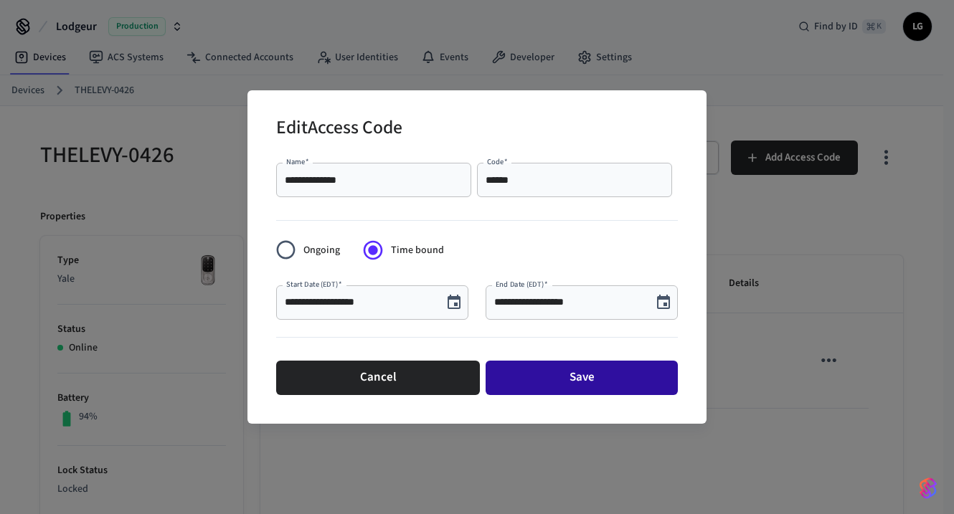 The height and width of the screenshot is (514, 954). Describe the element at coordinates (339, 129) in the screenshot. I see `h2: Edit Access Code` at that location.